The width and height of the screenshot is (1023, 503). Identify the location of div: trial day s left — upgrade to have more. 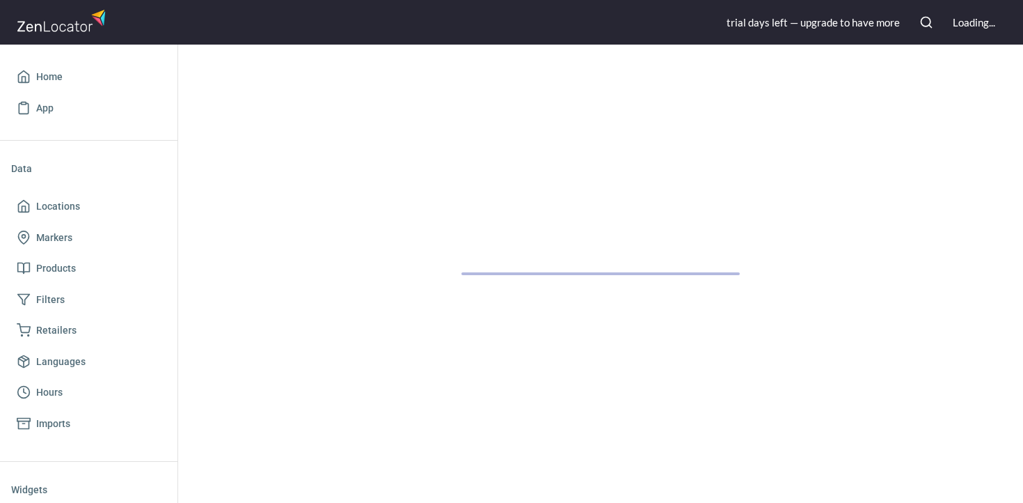
(813, 22).